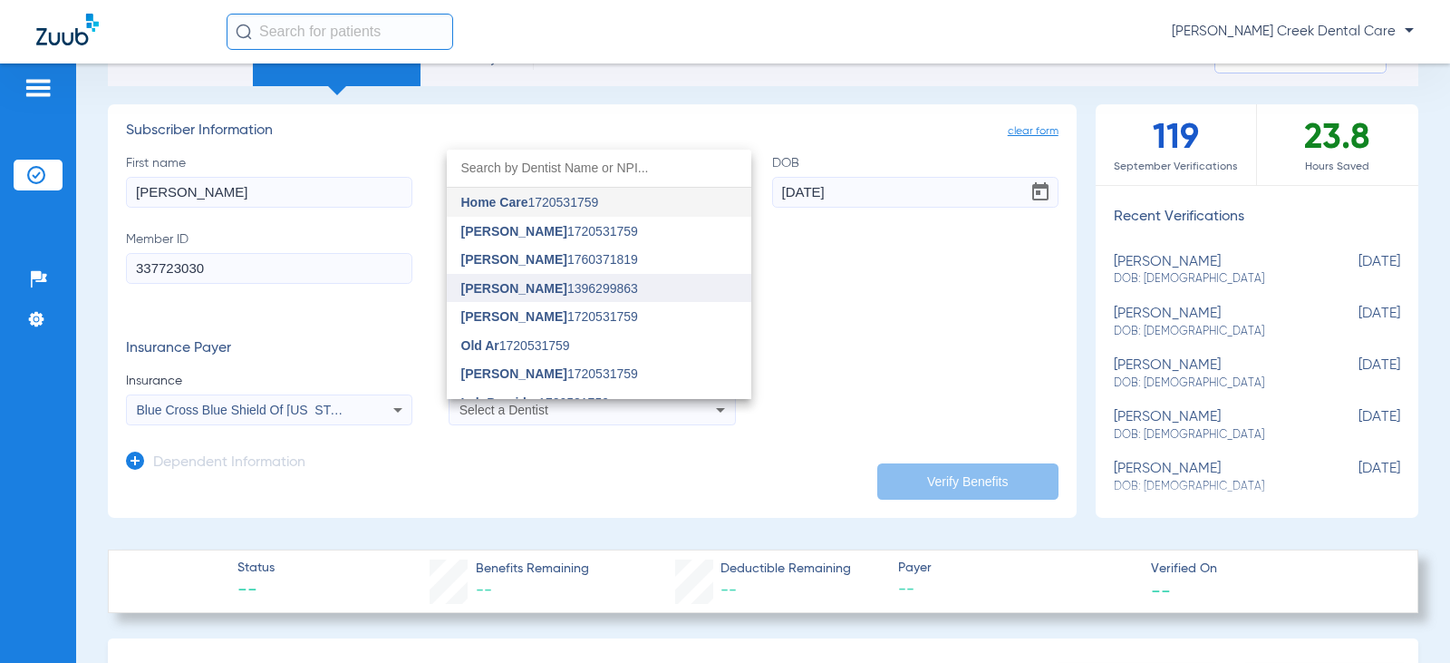 The image size is (1450, 663). Describe the element at coordinates (599, 168) in the screenshot. I see `input: dropdown search` at that location.